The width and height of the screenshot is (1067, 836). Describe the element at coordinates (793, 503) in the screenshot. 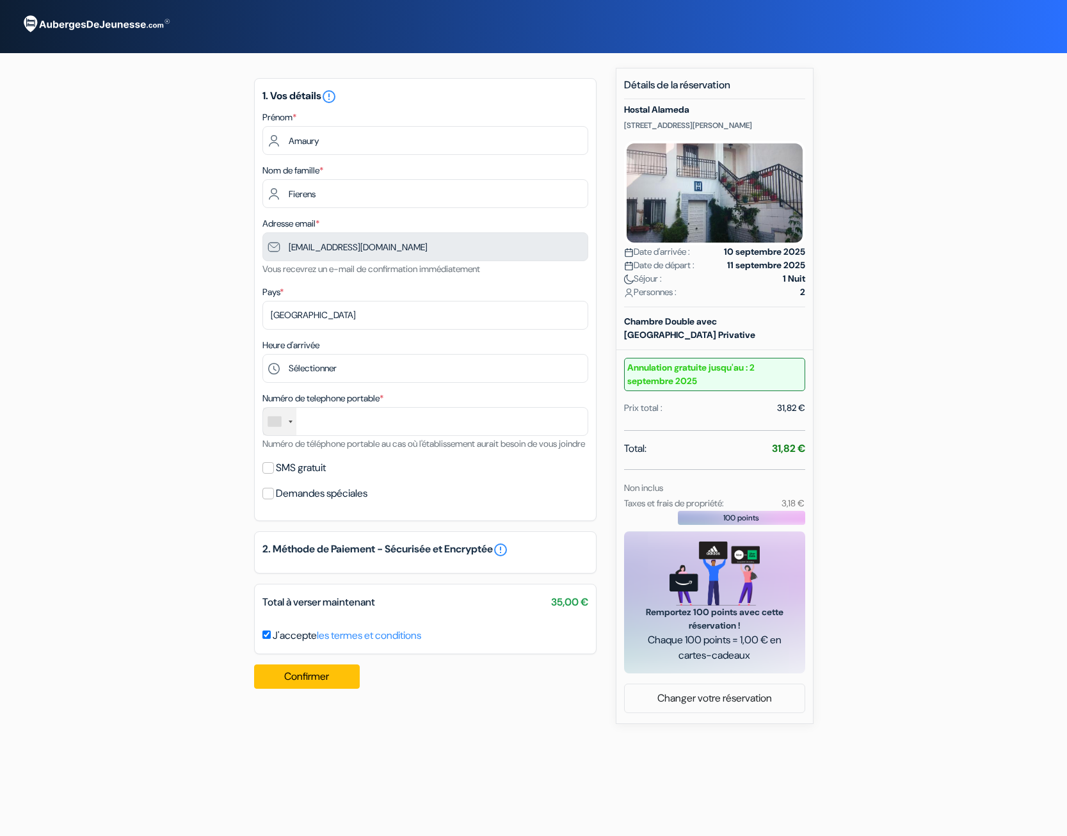

I see `small: 3,18 €` at that location.